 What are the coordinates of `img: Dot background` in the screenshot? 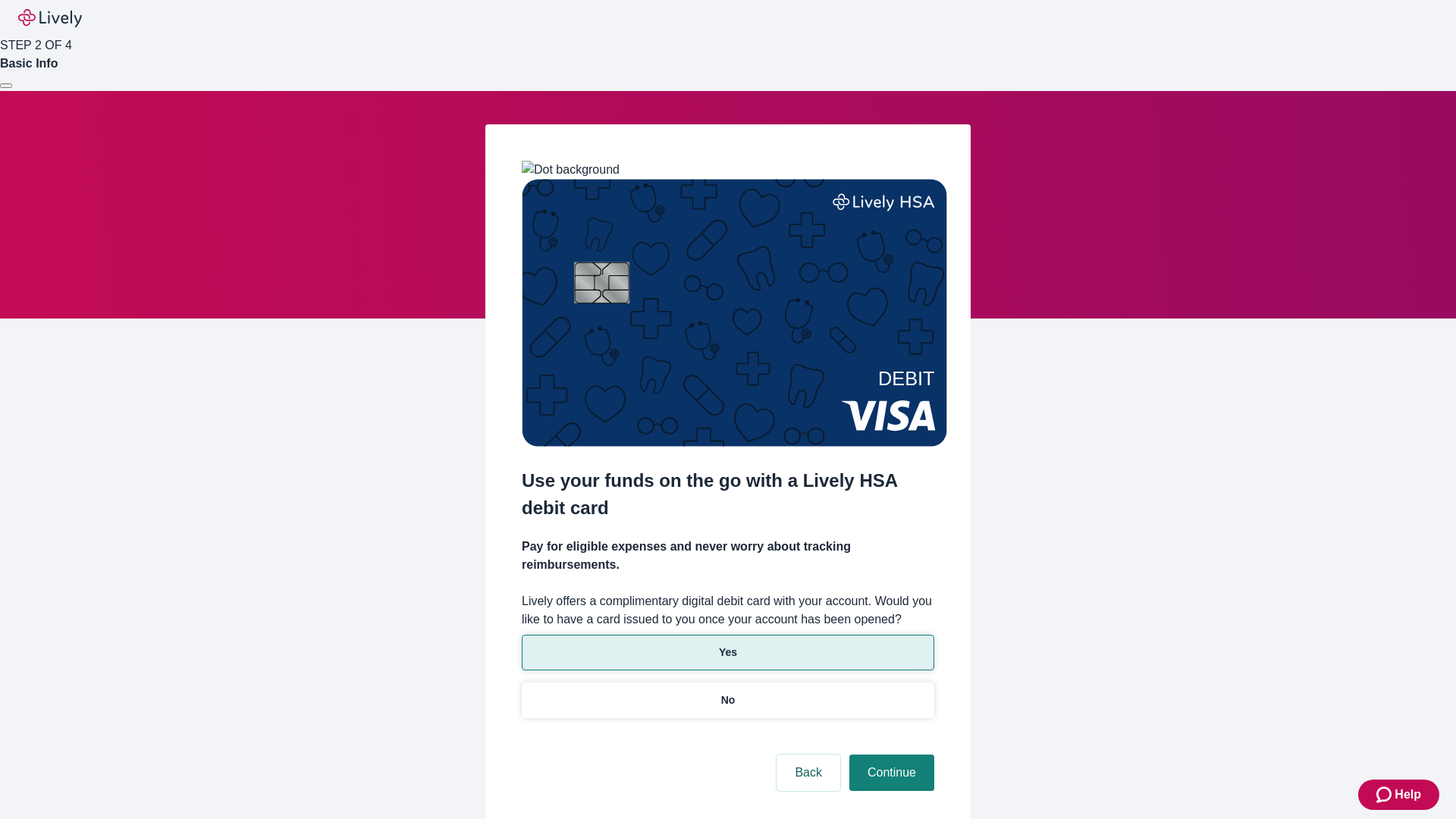 It's located at (570, 170).